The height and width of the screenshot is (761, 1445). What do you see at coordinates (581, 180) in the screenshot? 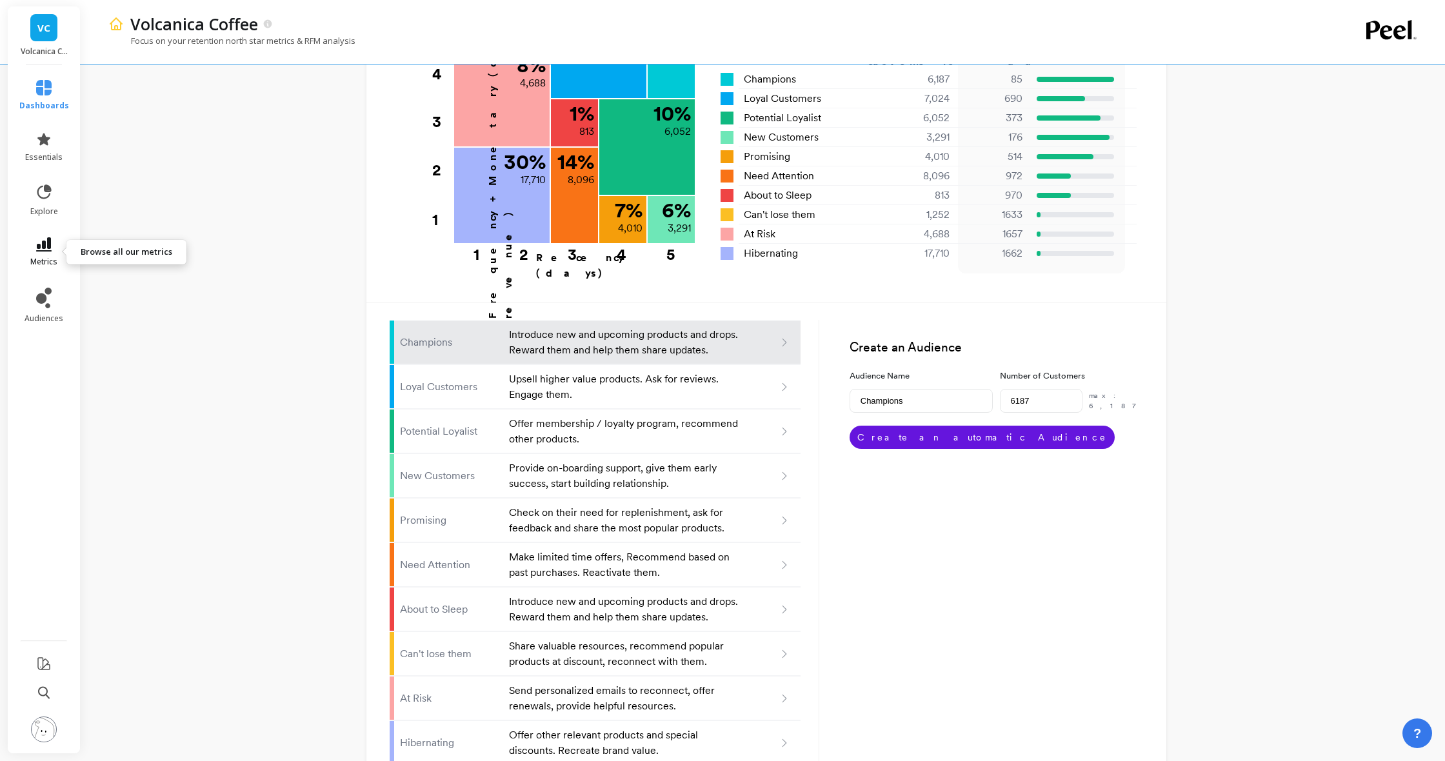
I see `p: 8,096` at bounding box center [581, 180].